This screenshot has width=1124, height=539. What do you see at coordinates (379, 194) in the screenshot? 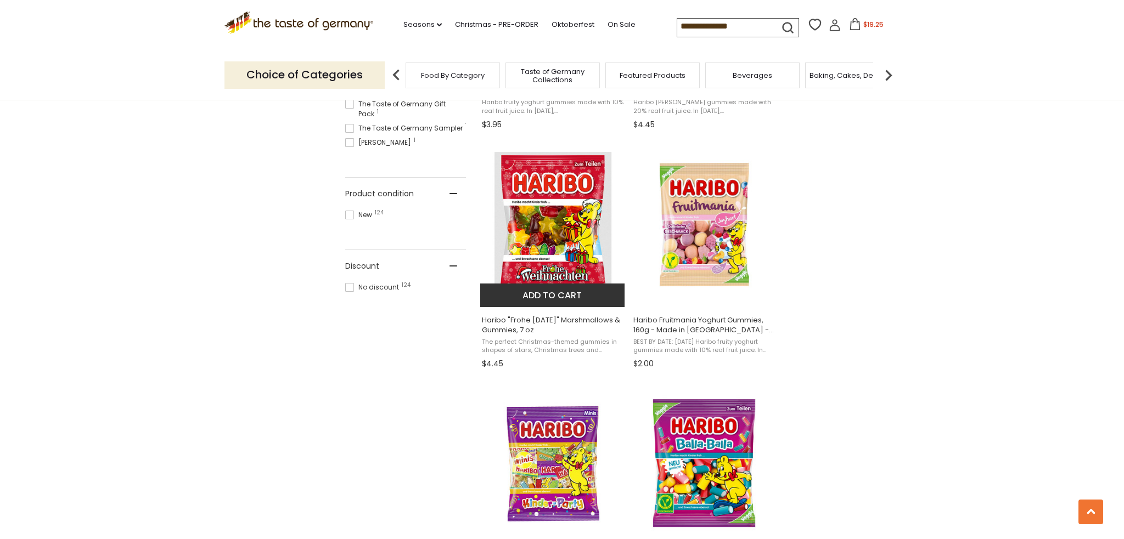
I see `span: Product condition` at bounding box center [379, 194].